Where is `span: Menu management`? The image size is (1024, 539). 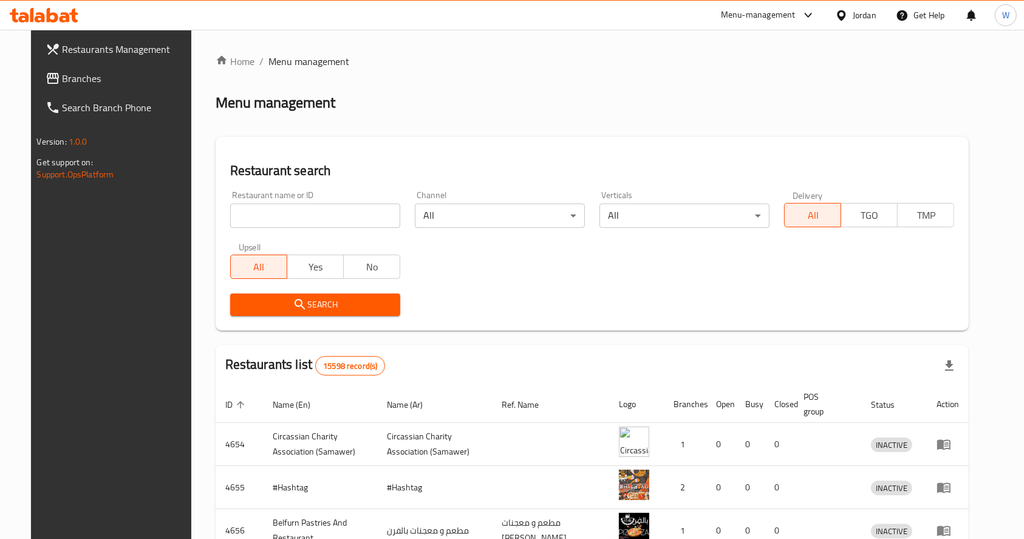 span: Menu management is located at coordinates (308, 61).